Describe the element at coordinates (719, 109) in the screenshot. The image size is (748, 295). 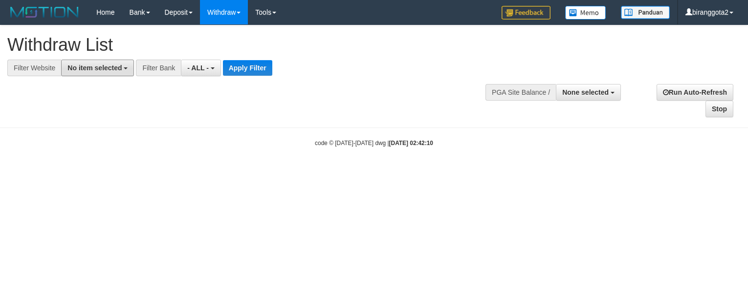
I see `a: Stop` at that location.